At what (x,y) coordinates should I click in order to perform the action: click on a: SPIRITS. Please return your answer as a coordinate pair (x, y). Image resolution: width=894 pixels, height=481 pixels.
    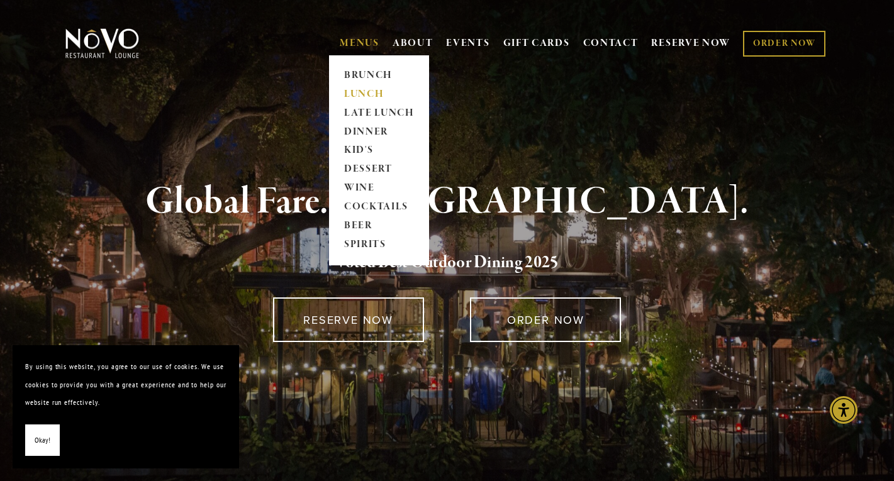
    Looking at the image, I should click on (379, 245).